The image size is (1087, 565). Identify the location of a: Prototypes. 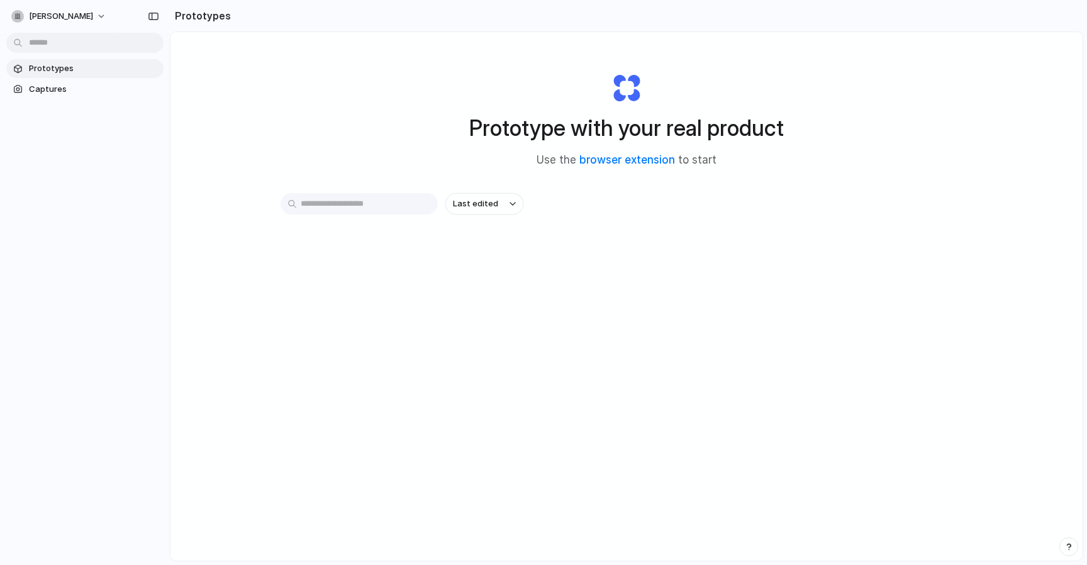
(85, 69).